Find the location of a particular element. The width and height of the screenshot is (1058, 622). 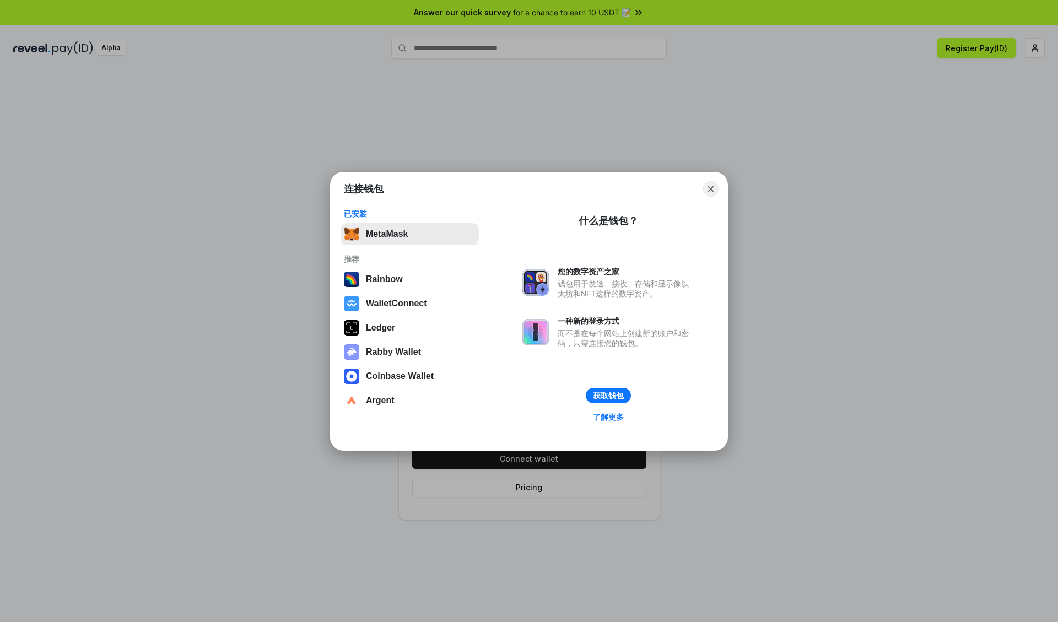

div: 已安装 is located at coordinates (410, 214).